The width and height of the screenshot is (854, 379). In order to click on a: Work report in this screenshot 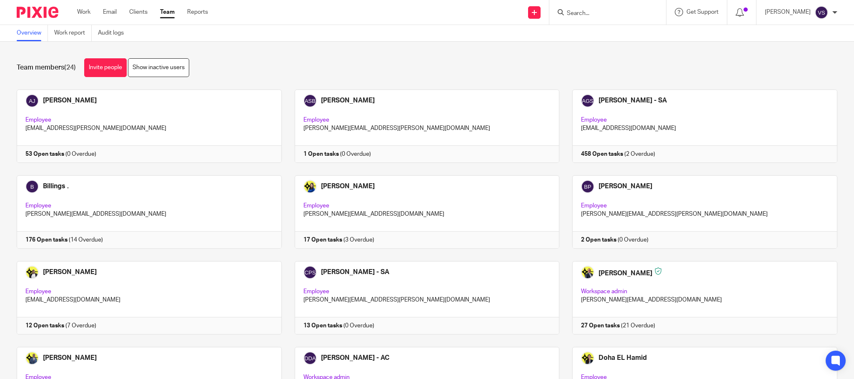, I will do `click(73, 33)`.